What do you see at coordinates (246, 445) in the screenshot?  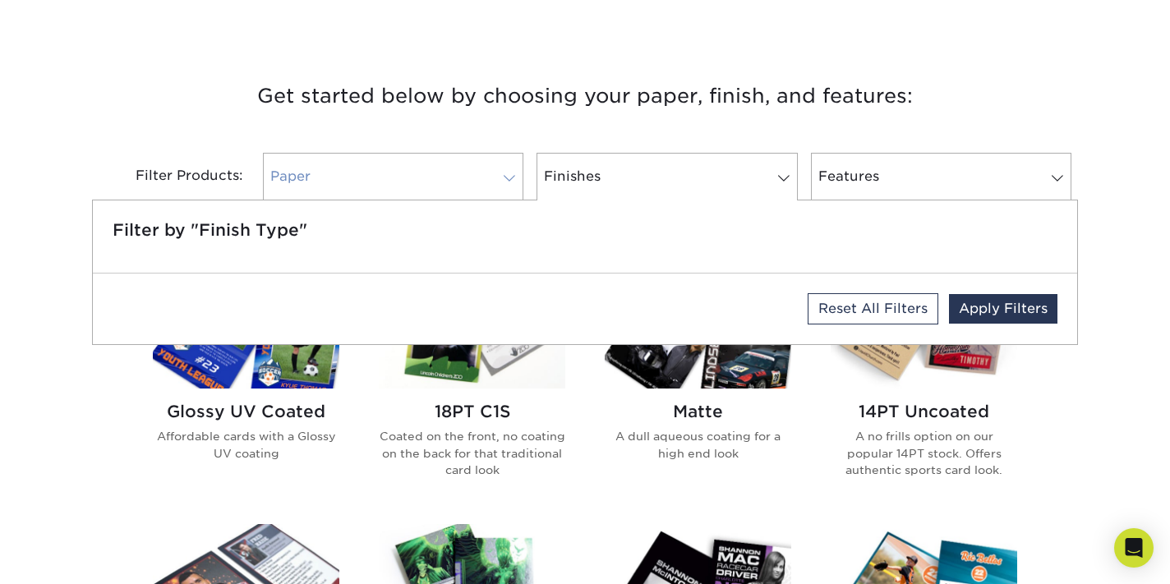 I see `p: Affordable cards with a Glossy UV coating` at bounding box center [246, 445].